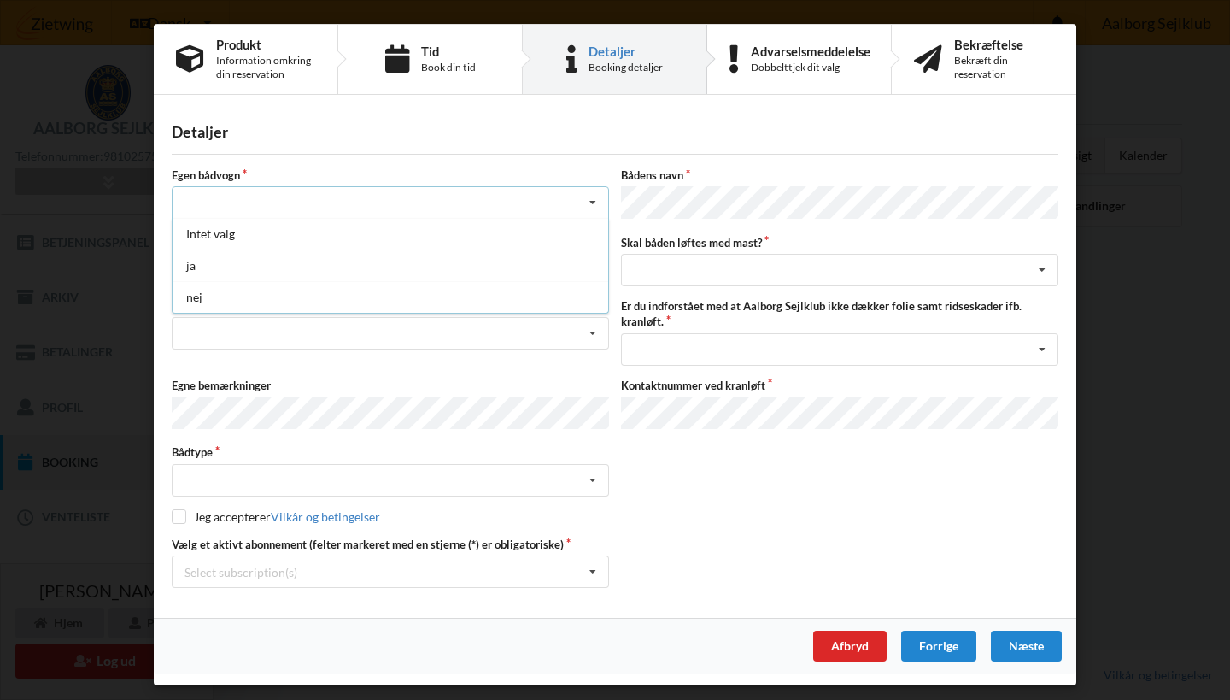 The height and width of the screenshot is (700, 1230). What do you see at coordinates (840, 175) in the screenshot?
I see `label: Bådens navn` at bounding box center [840, 175].